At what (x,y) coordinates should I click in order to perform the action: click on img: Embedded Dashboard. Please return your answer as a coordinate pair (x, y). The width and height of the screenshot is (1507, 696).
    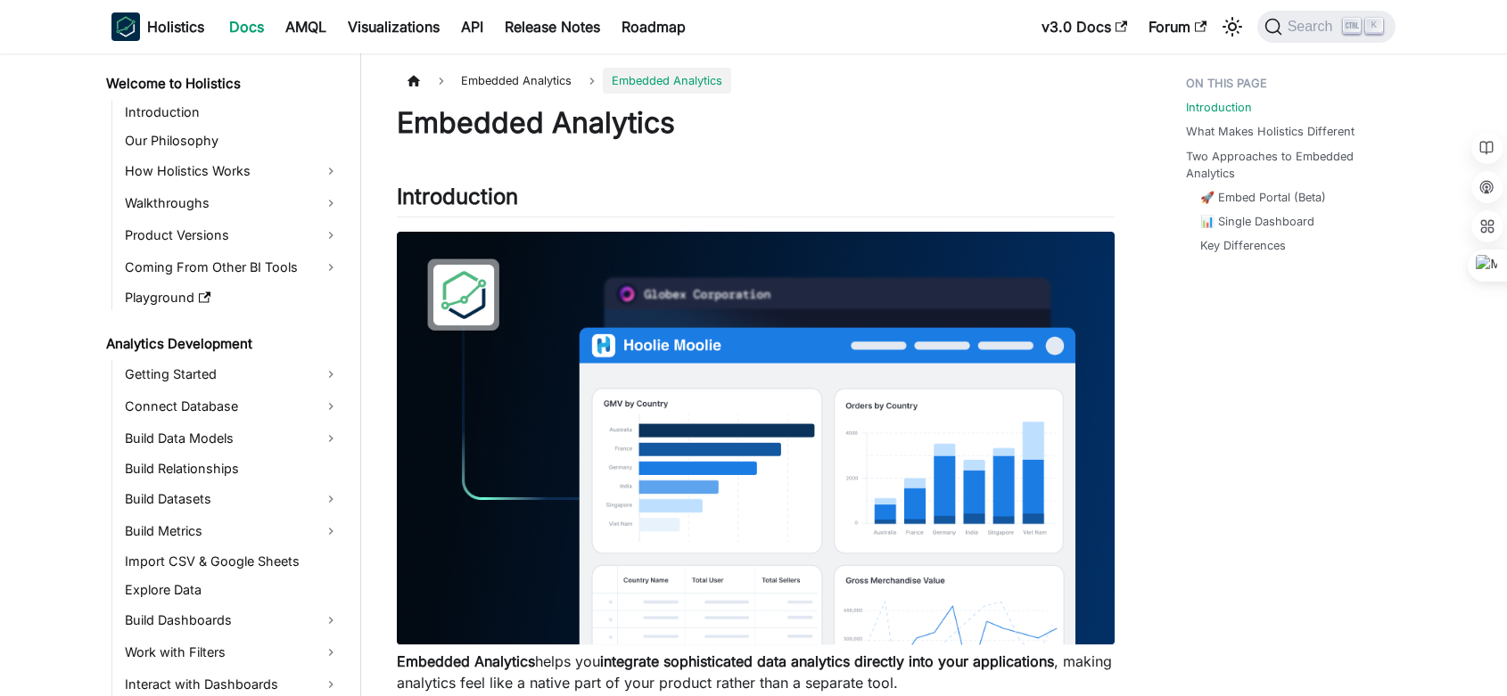
    Looking at the image, I should click on (755, 439).